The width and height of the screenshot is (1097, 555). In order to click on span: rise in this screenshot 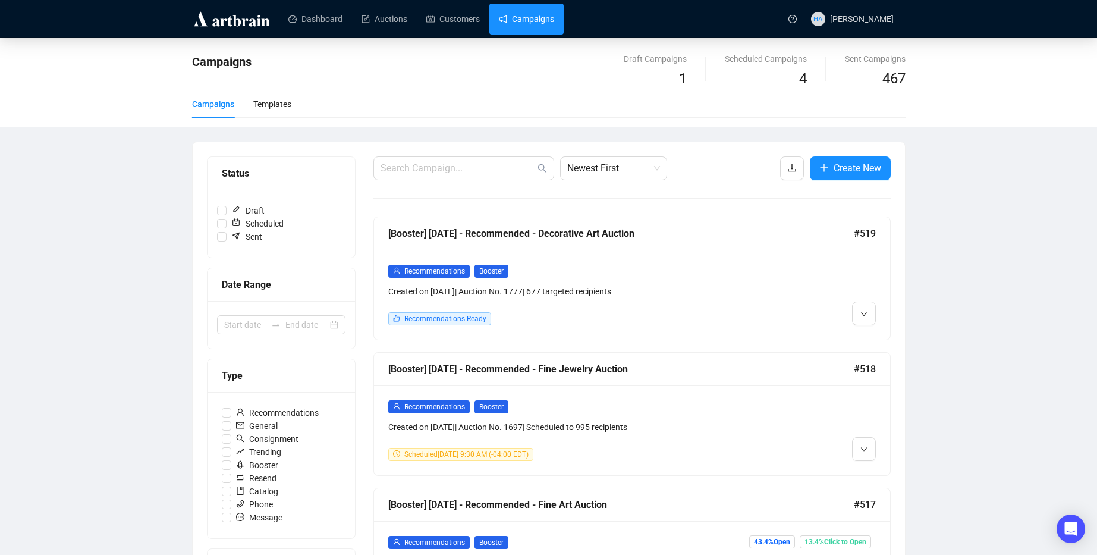, I will do `click(240, 451)`.